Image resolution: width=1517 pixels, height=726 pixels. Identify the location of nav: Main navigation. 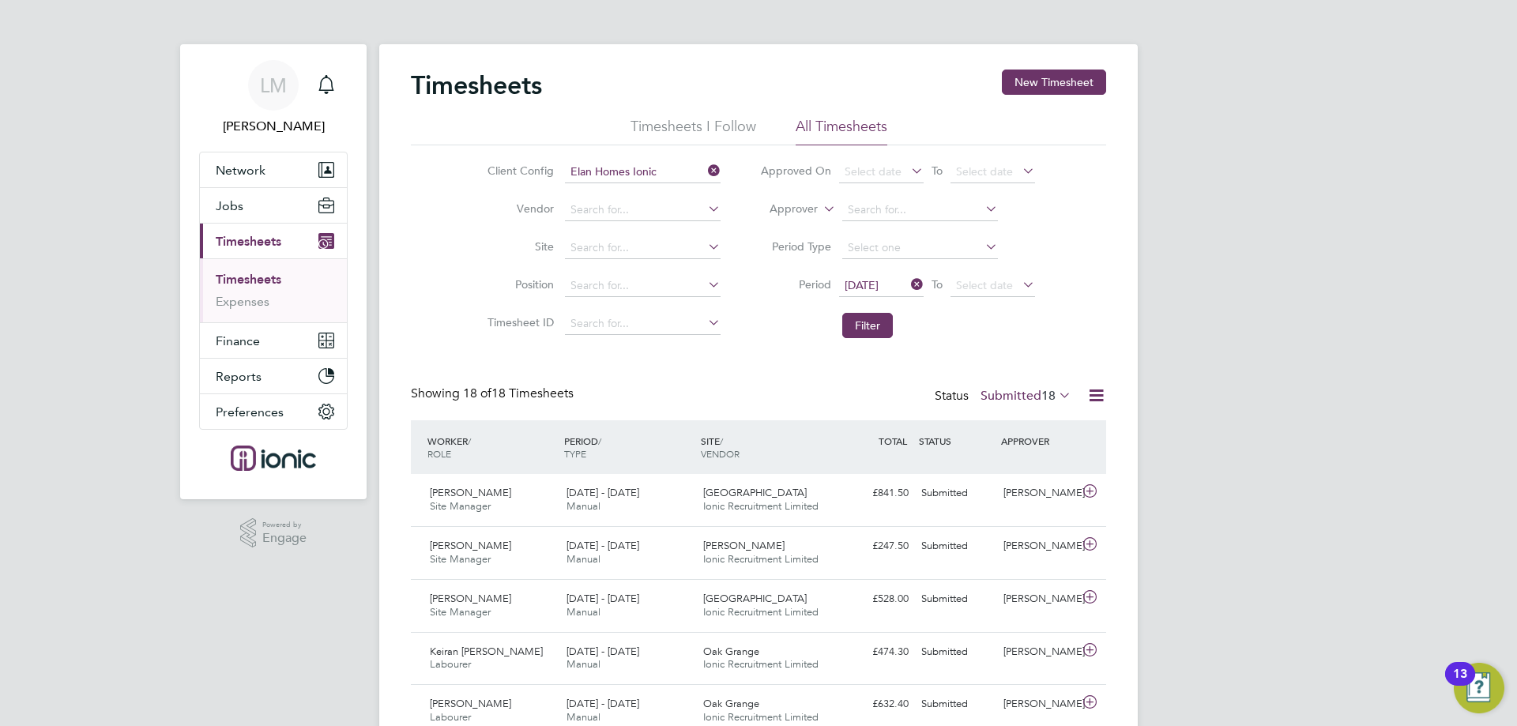
(273, 272).